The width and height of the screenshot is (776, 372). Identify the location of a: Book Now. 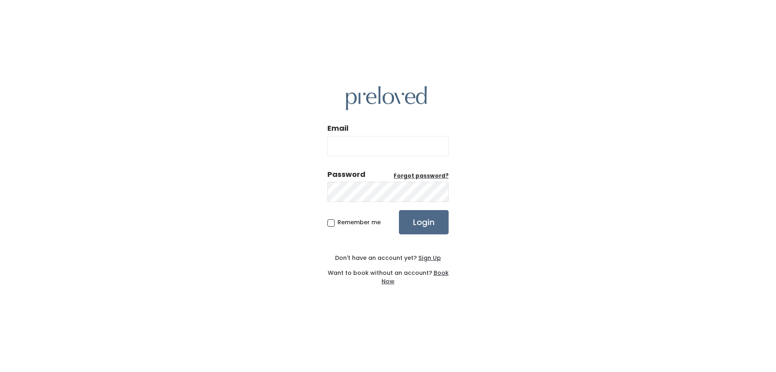
(415, 277).